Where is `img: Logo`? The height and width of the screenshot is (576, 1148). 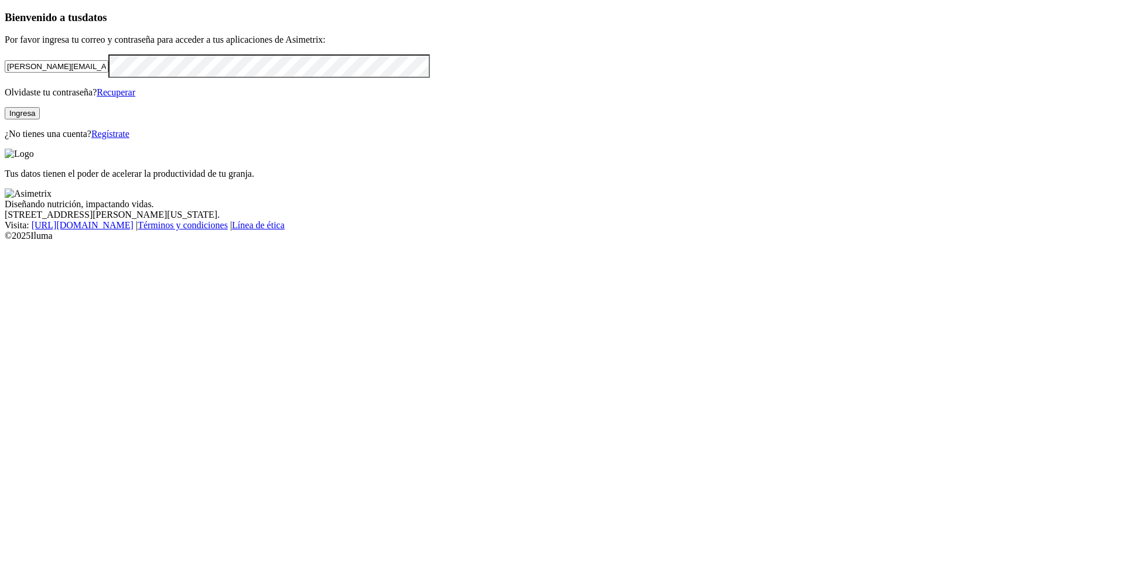 img: Logo is located at coordinates (19, 154).